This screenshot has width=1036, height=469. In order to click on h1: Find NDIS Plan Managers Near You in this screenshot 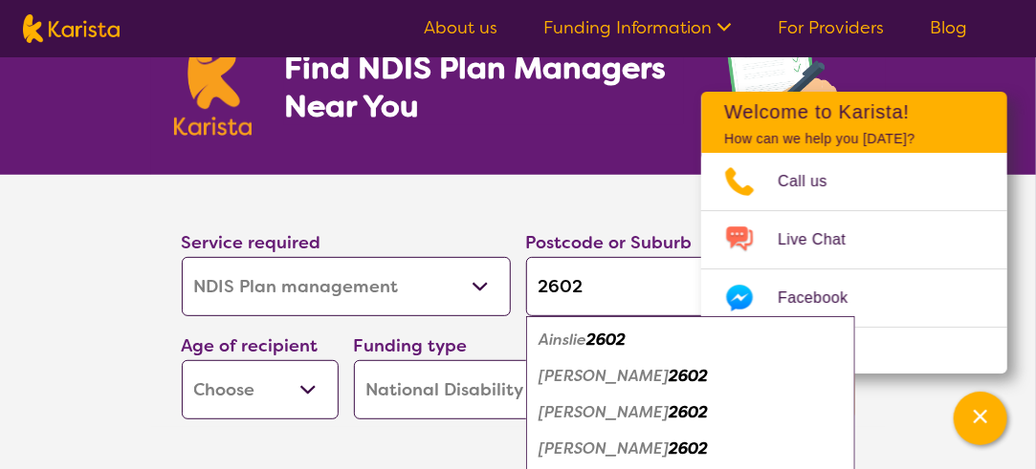, I will do `click(484, 87)`.